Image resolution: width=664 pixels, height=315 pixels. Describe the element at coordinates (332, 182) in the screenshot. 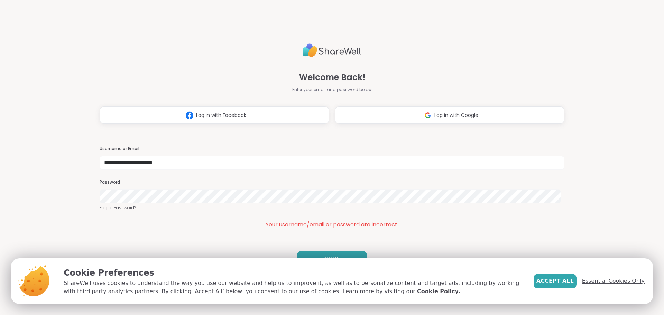

I see `h3: Password` at that location.